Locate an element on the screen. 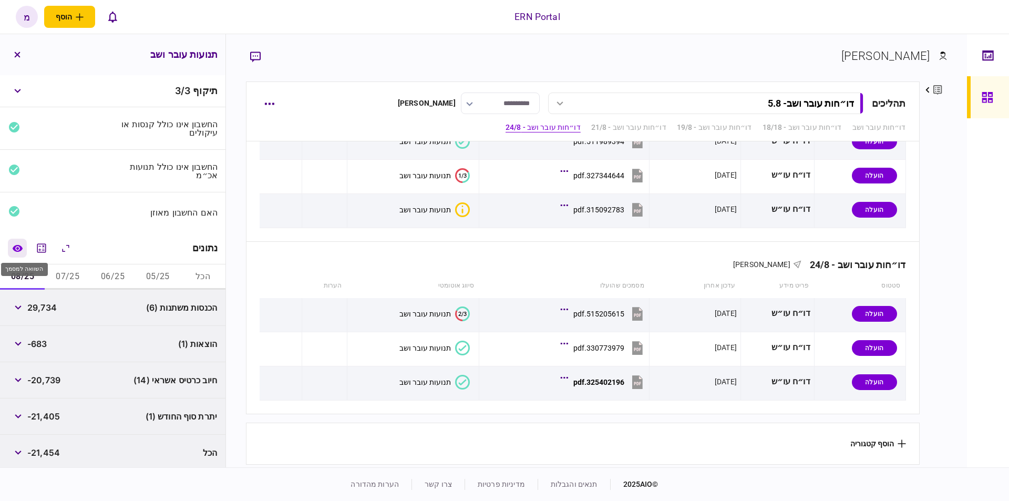 This screenshot has height=501, width=1009. div: נתונים is located at coordinates (205, 248).